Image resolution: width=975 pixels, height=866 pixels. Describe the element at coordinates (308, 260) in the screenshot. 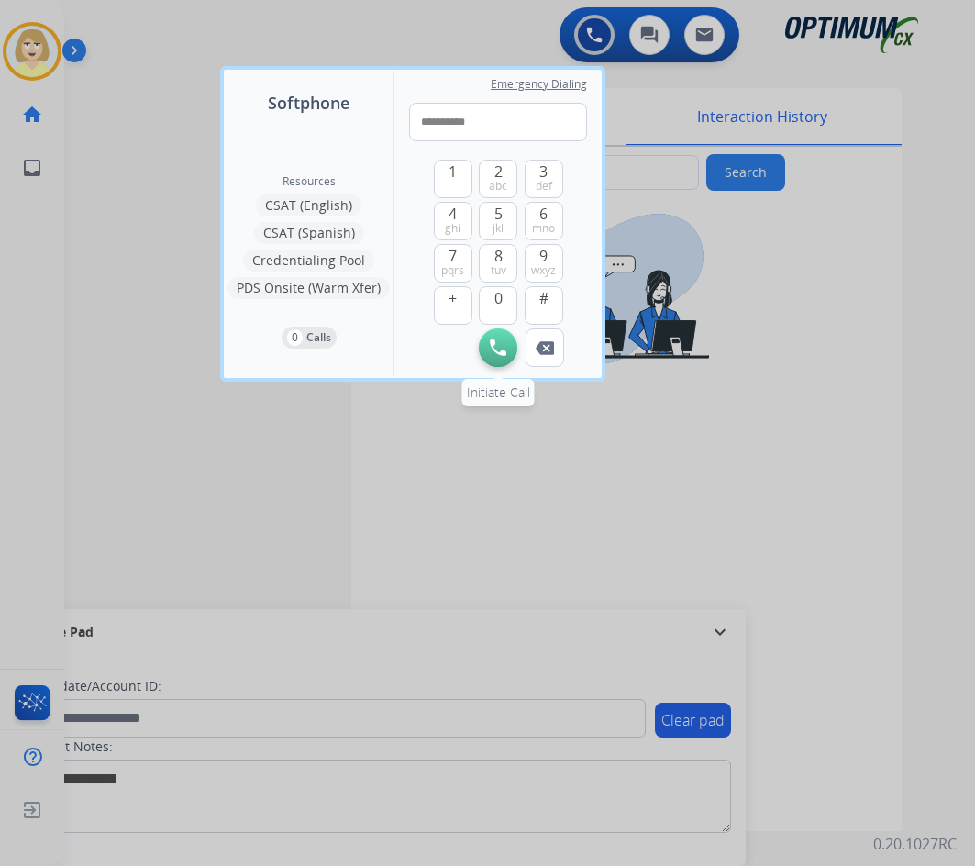

I see `button: Credentialing Pool` at that location.